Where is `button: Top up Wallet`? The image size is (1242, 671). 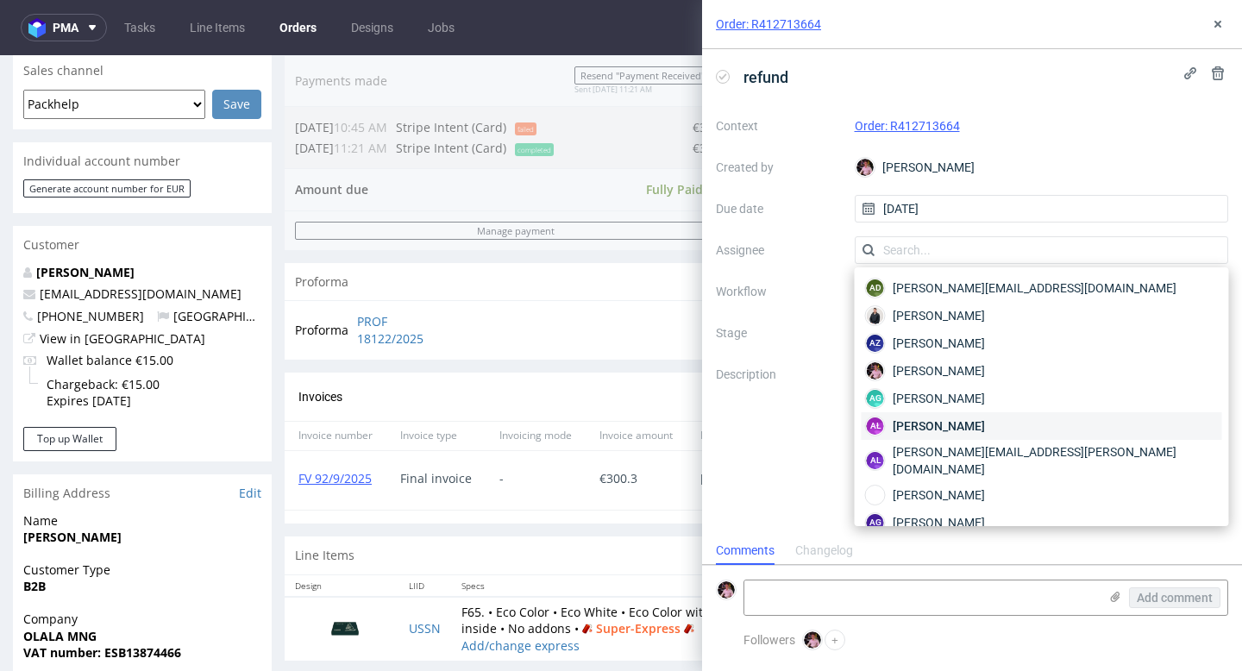
button: Top up Wallet is located at coordinates (70, 384).